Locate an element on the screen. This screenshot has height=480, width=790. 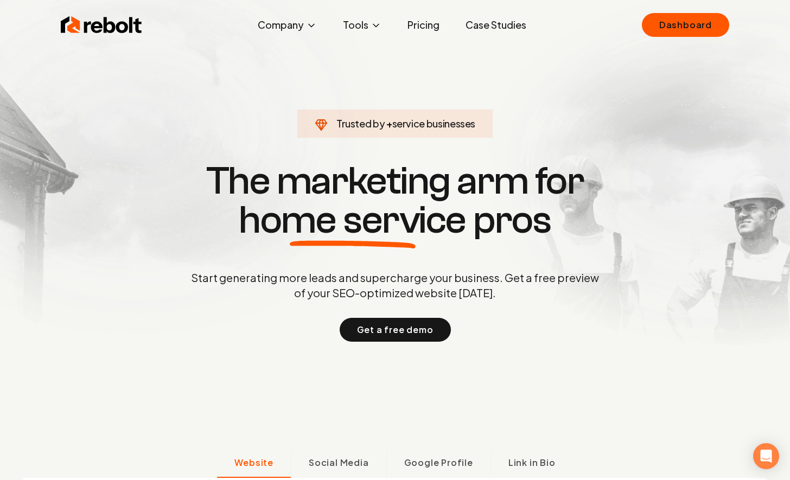
span: Google Profile is located at coordinates (438, 463).